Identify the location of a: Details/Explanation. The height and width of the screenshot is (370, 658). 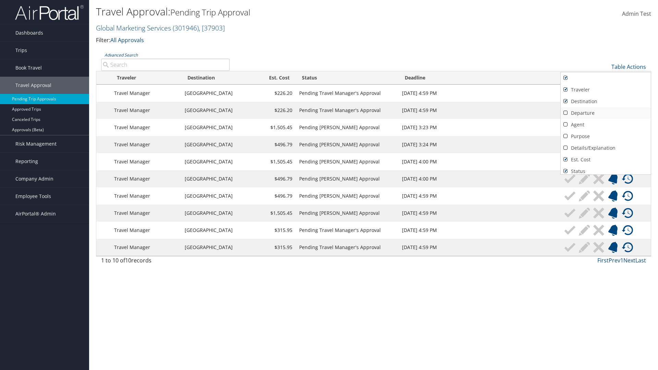
(606, 148).